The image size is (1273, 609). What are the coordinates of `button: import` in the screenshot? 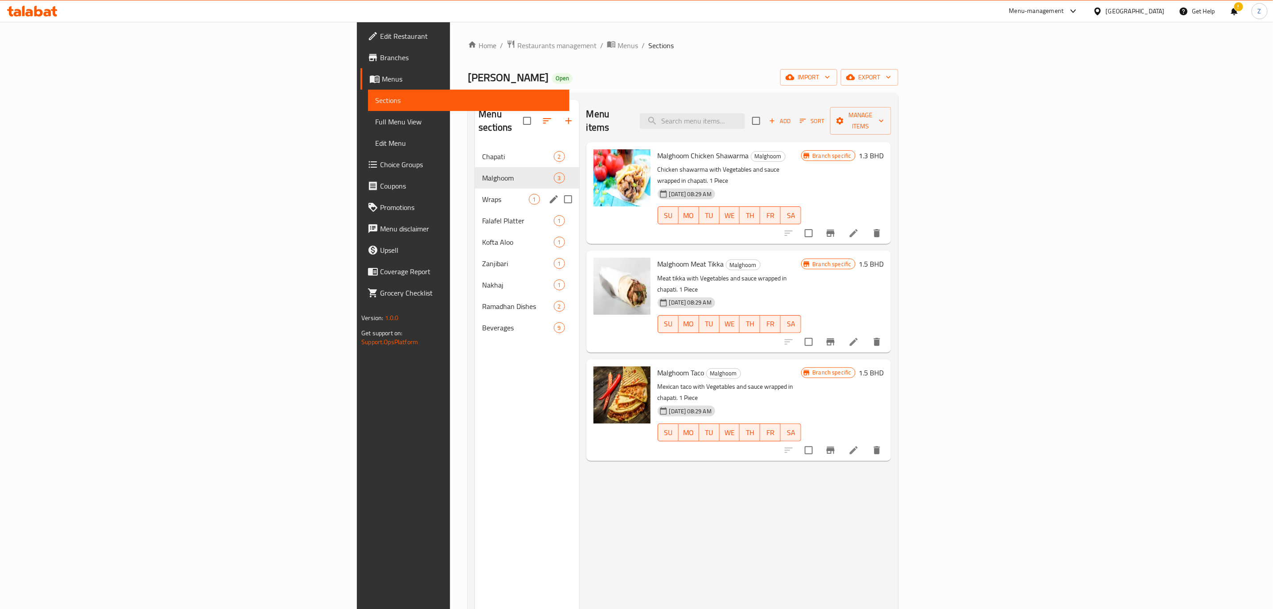 It's located at (809, 77).